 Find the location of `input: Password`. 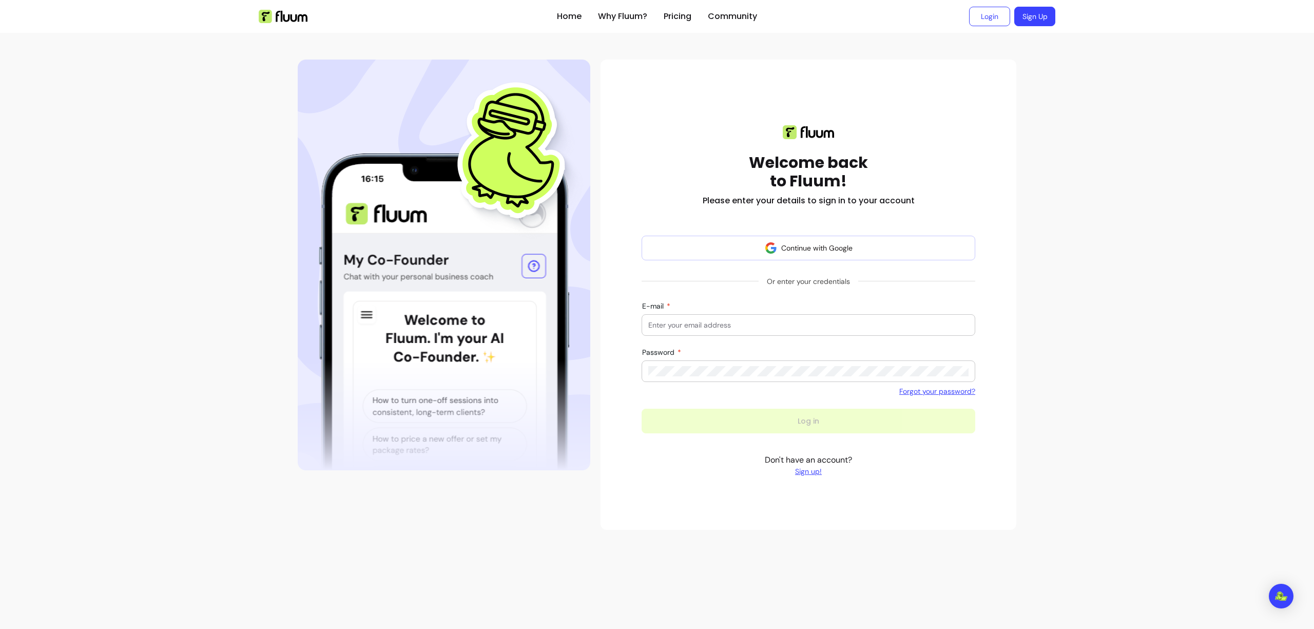

input: Password is located at coordinates (808, 371).